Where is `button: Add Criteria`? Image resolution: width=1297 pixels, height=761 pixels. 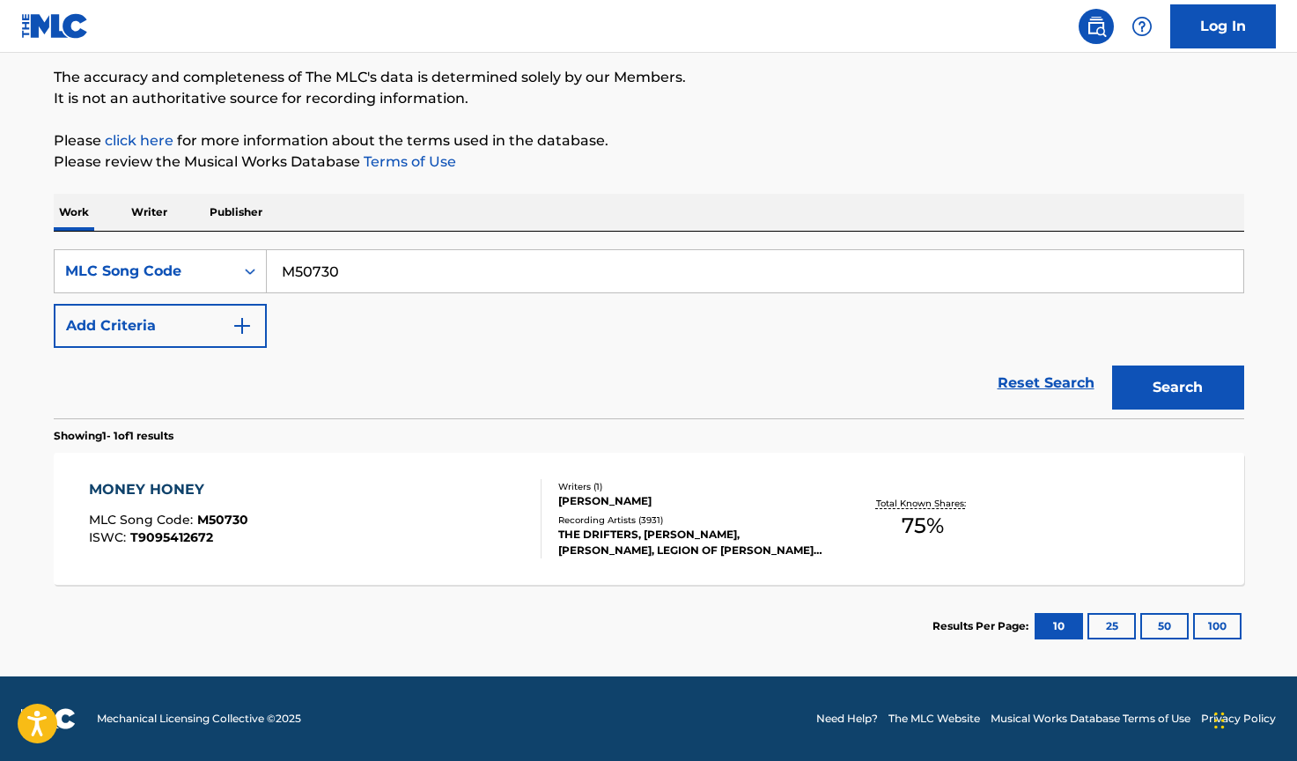 button: Add Criteria is located at coordinates (160, 326).